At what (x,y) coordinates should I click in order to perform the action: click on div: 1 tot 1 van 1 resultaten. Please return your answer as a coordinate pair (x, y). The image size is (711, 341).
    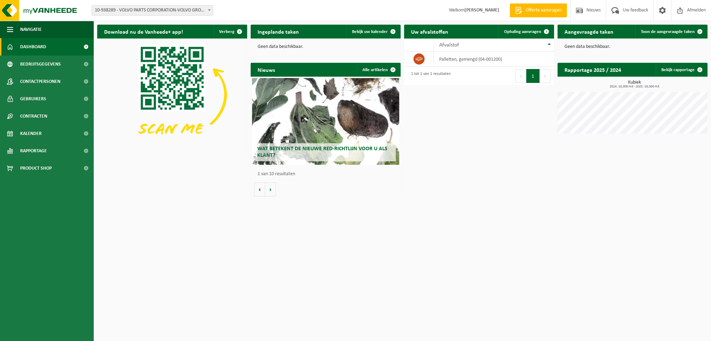
    Looking at the image, I should click on (429, 76).